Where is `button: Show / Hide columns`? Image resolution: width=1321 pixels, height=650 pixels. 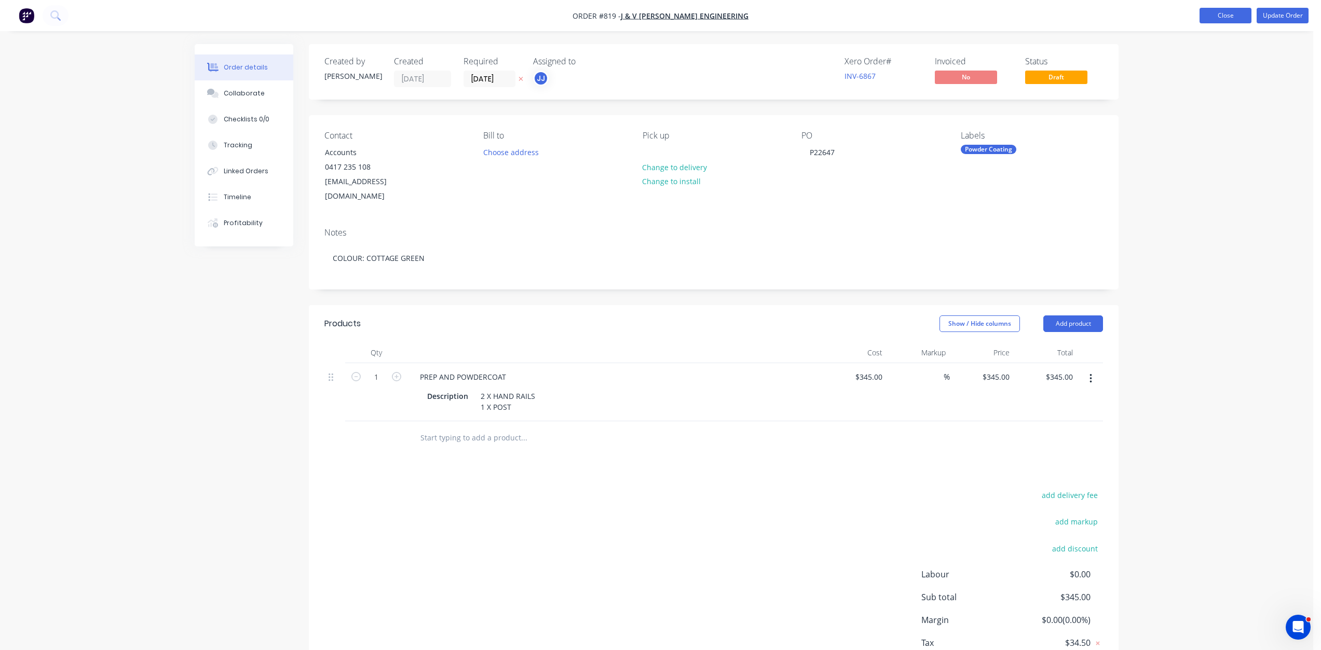 button: Show / Hide columns is located at coordinates (979, 324).